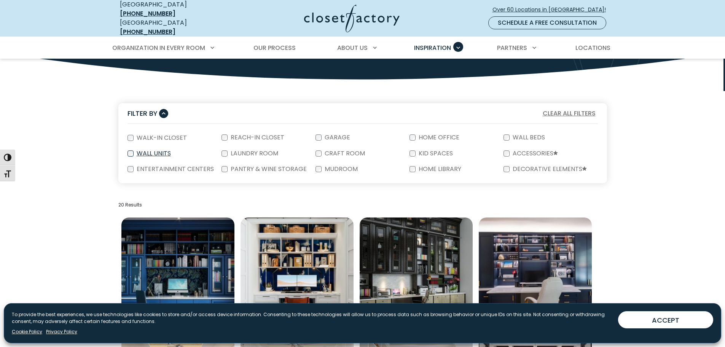 This screenshot has width=725, height=347. Describe the element at coordinates (433, 48) in the screenshot. I see `span: Inspiration` at that location.